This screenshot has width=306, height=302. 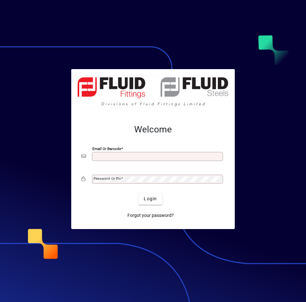 What do you see at coordinates (150, 198) in the screenshot?
I see `span: Login` at bounding box center [150, 198].